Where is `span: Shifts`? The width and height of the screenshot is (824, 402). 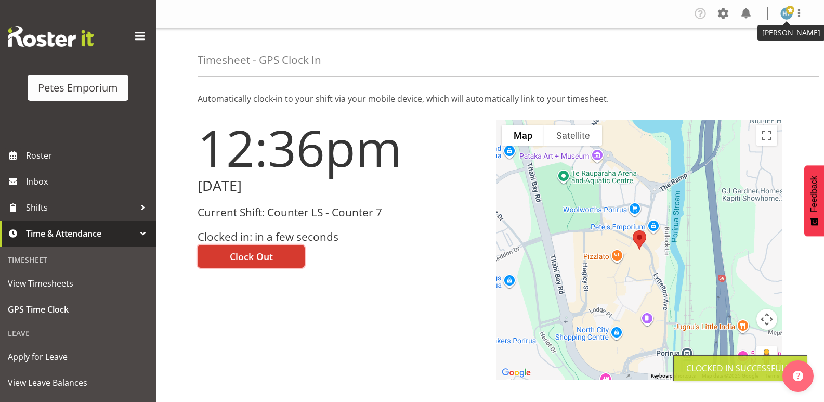 span: Shifts is located at coordinates (81, 208).